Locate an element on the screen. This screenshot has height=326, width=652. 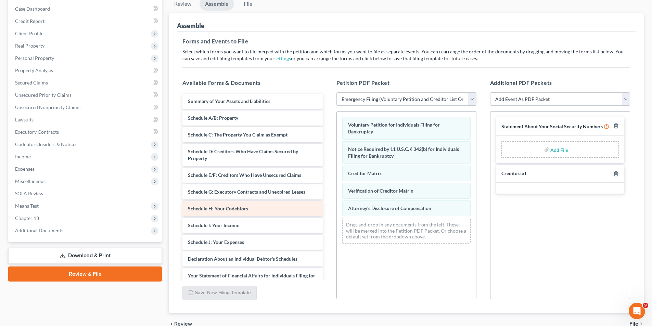
span: Schedule C: The Property You Claim as Exempt is located at coordinates (237, 134).